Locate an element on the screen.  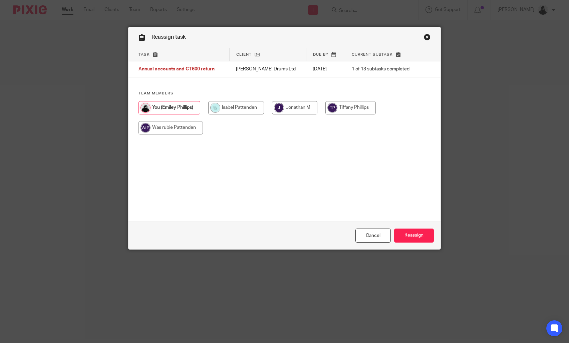
span: Due by is located at coordinates (321, 54).